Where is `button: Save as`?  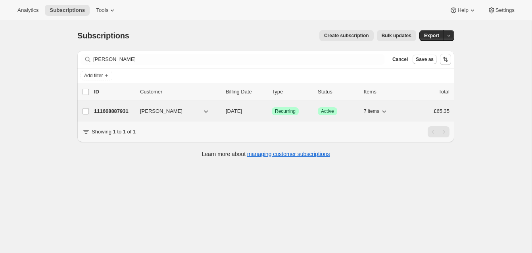 button: Save as is located at coordinates (424, 59).